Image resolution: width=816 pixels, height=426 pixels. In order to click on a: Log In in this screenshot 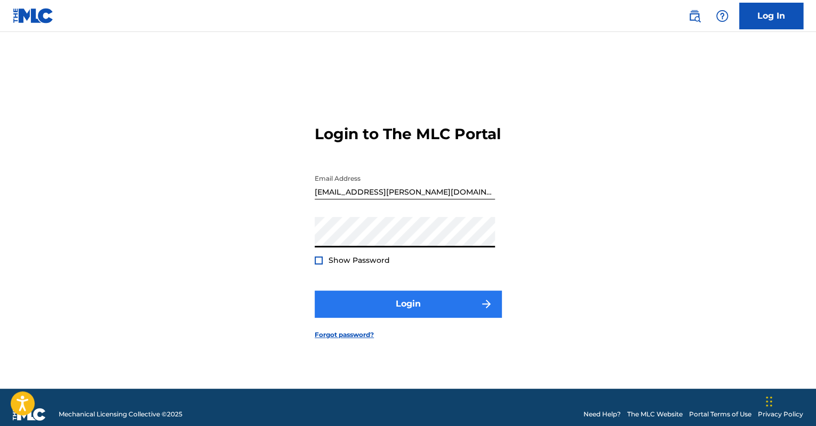, I will do `click(771, 16)`.